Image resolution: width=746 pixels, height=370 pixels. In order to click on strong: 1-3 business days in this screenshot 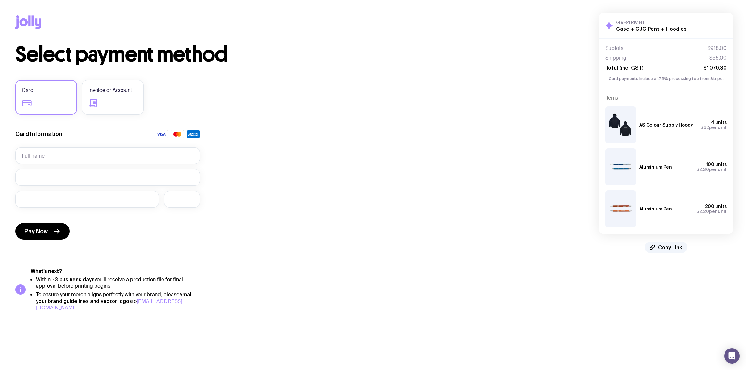, I will do `click(72, 280)`.